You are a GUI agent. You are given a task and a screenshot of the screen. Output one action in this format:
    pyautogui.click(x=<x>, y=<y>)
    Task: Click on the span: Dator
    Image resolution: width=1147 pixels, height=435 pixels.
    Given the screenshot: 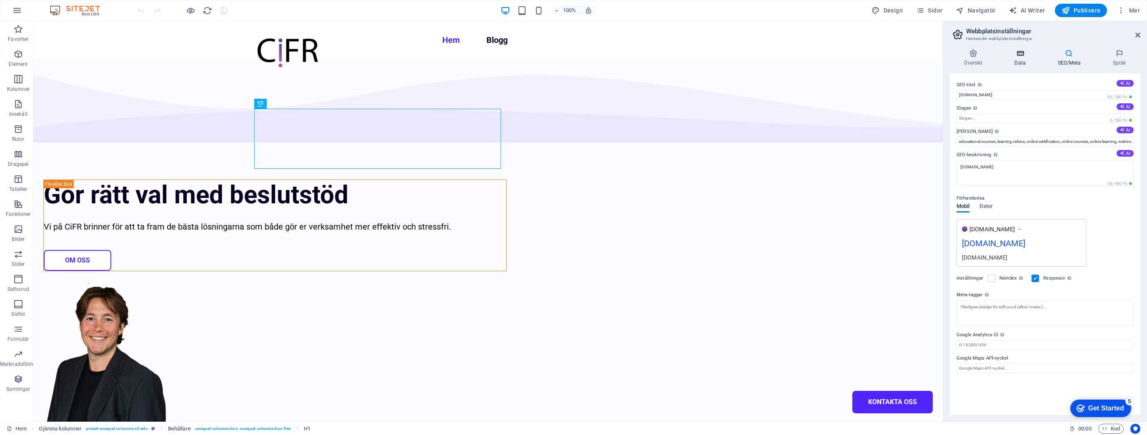 What is the action you would take?
    pyautogui.click(x=986, y=207)
    